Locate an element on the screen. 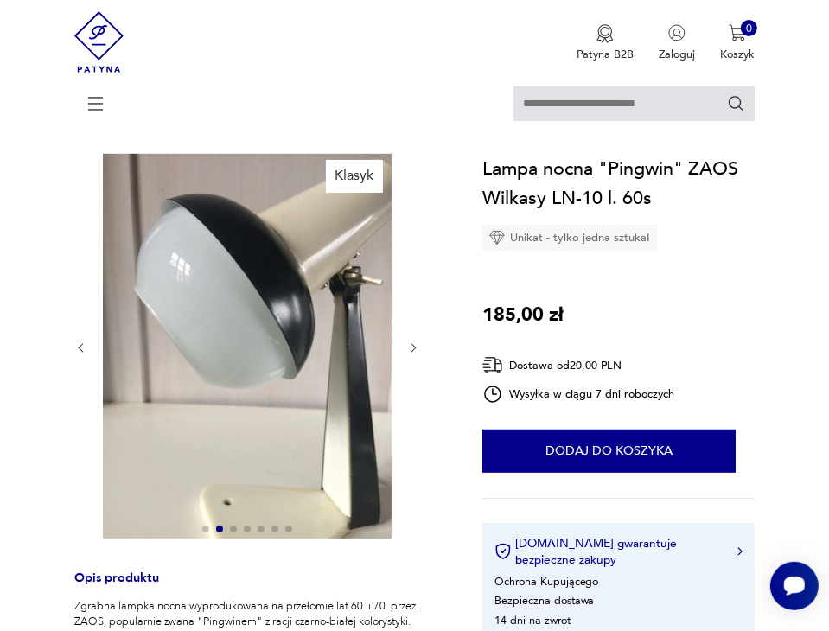  li: Bezpieczna dostawa is located at coordinates (544, 601).